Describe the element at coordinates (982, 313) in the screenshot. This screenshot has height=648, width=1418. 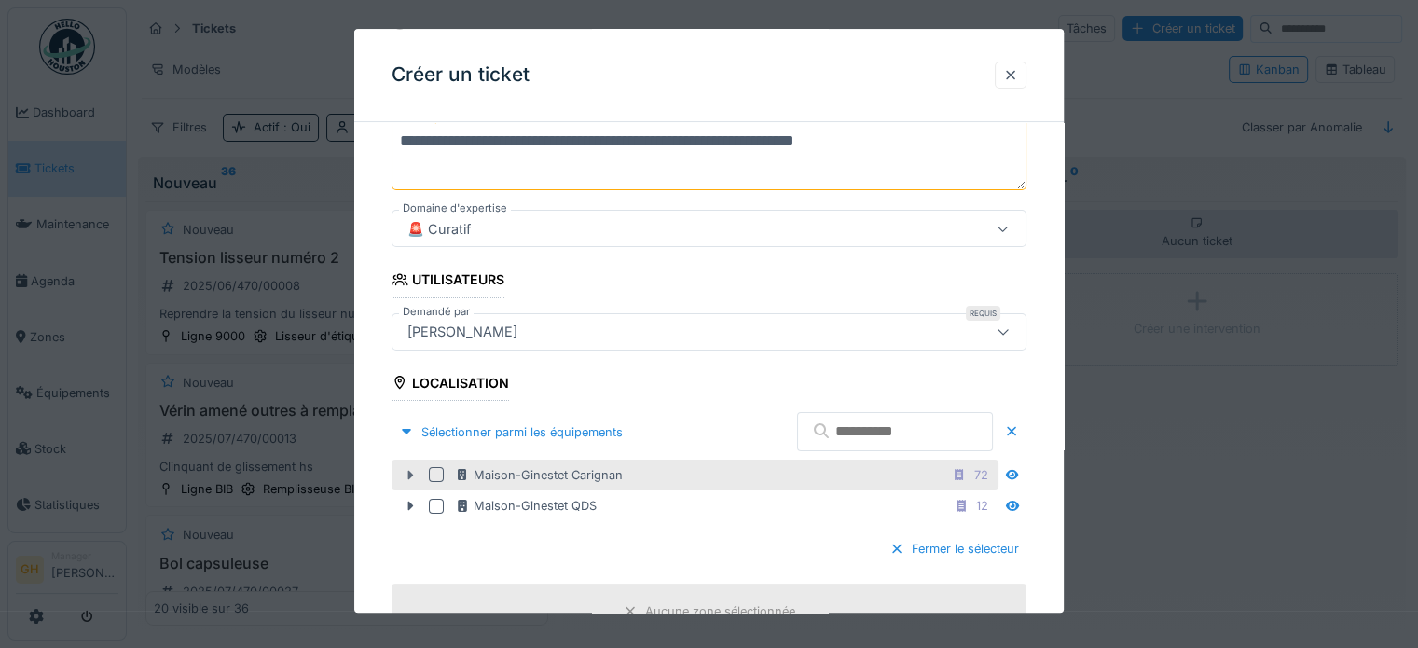
I see `div: Requis` at that location.